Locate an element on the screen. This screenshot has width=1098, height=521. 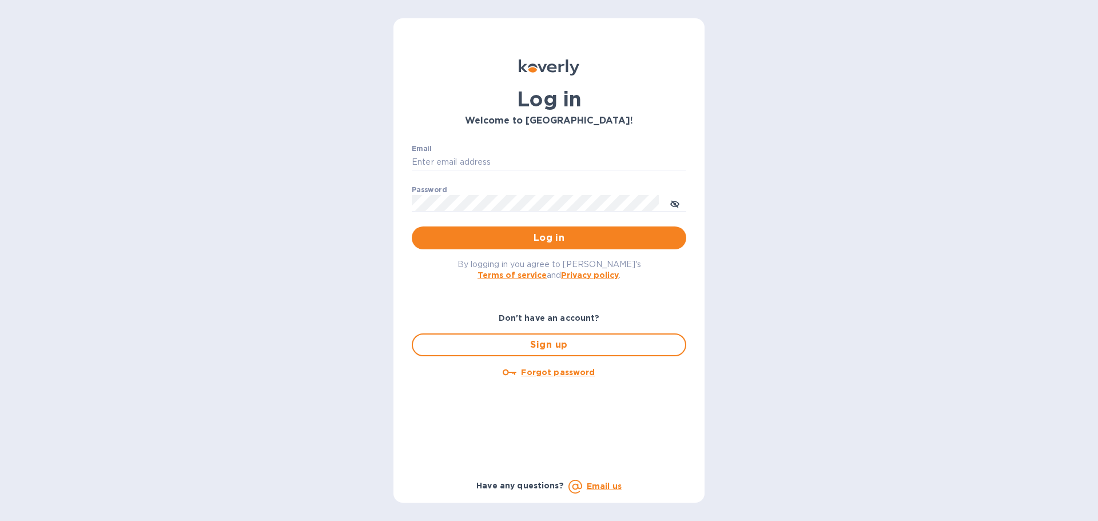
b: Terms of service is located at coordinates (512, 275).